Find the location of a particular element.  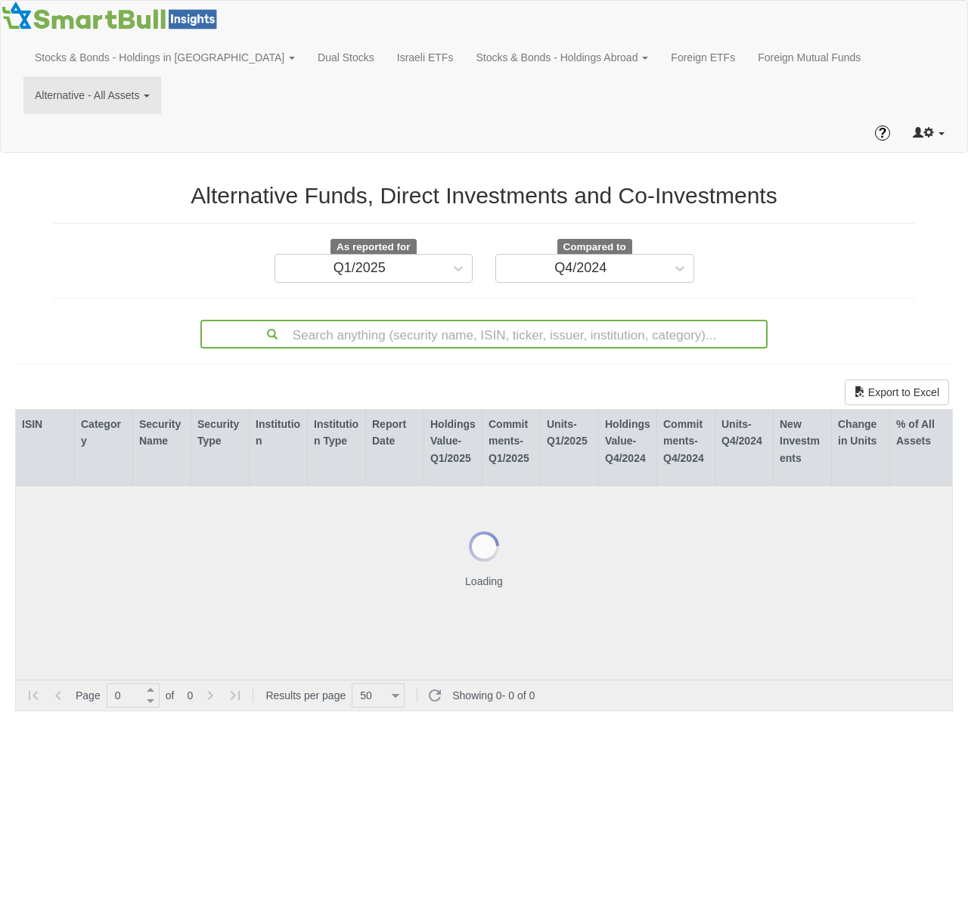

a: Foreign Mutual Funds is located at coordinates (809, 57).